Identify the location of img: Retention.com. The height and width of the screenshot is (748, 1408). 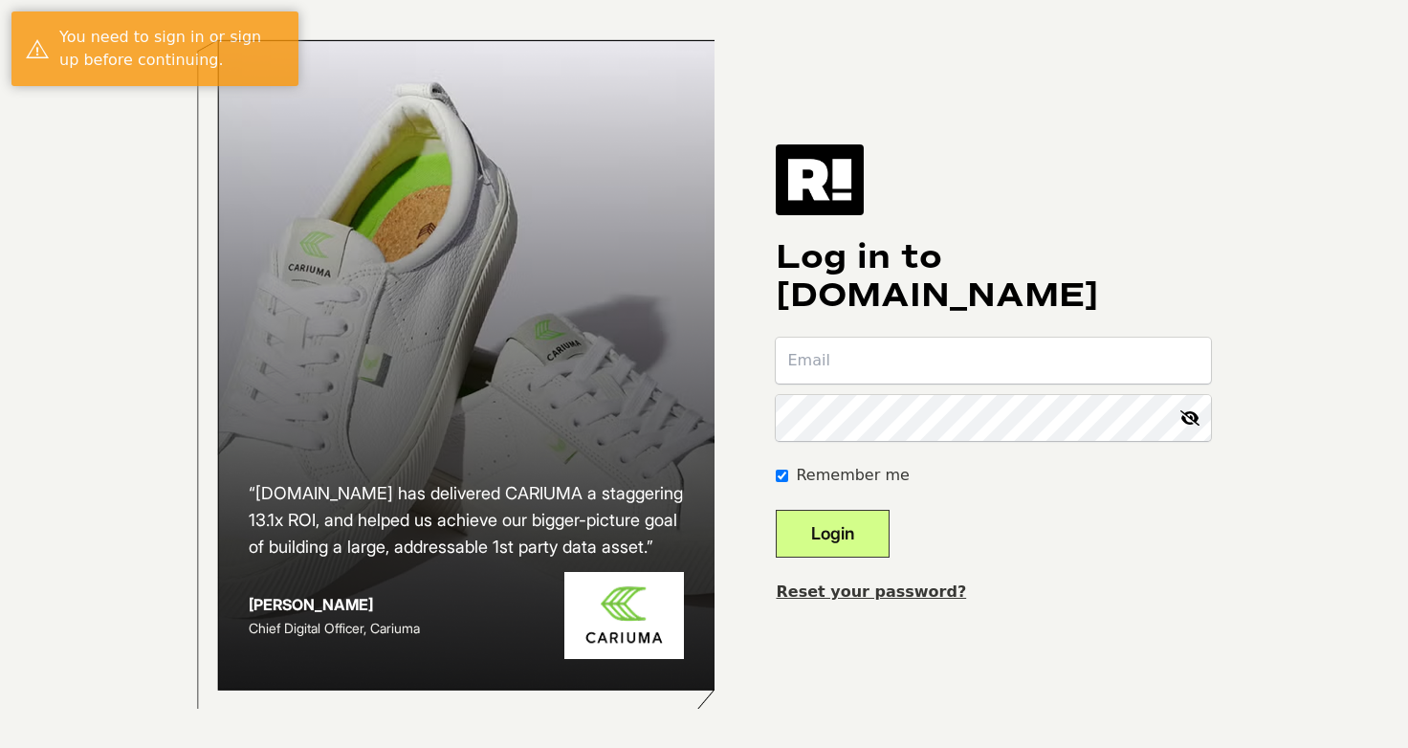
(819, 180).